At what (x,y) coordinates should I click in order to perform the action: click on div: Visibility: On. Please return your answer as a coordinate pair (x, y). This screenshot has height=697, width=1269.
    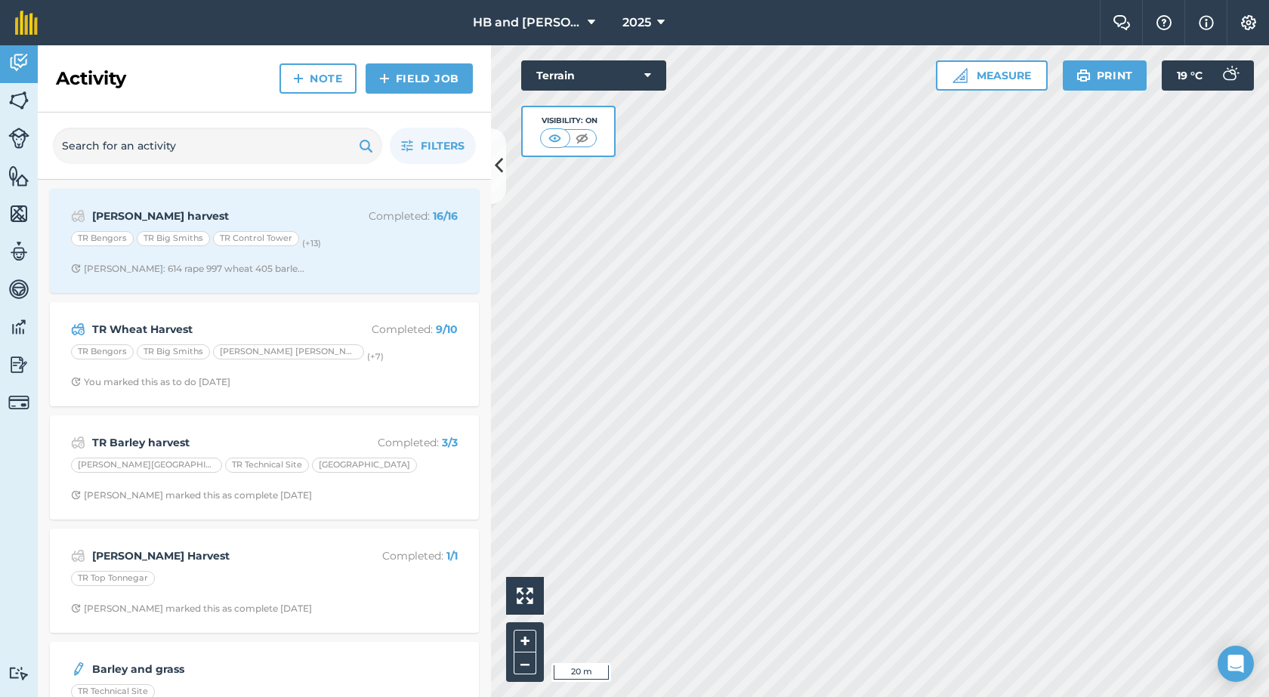
    Looking at the image, I should click on (569, 121).